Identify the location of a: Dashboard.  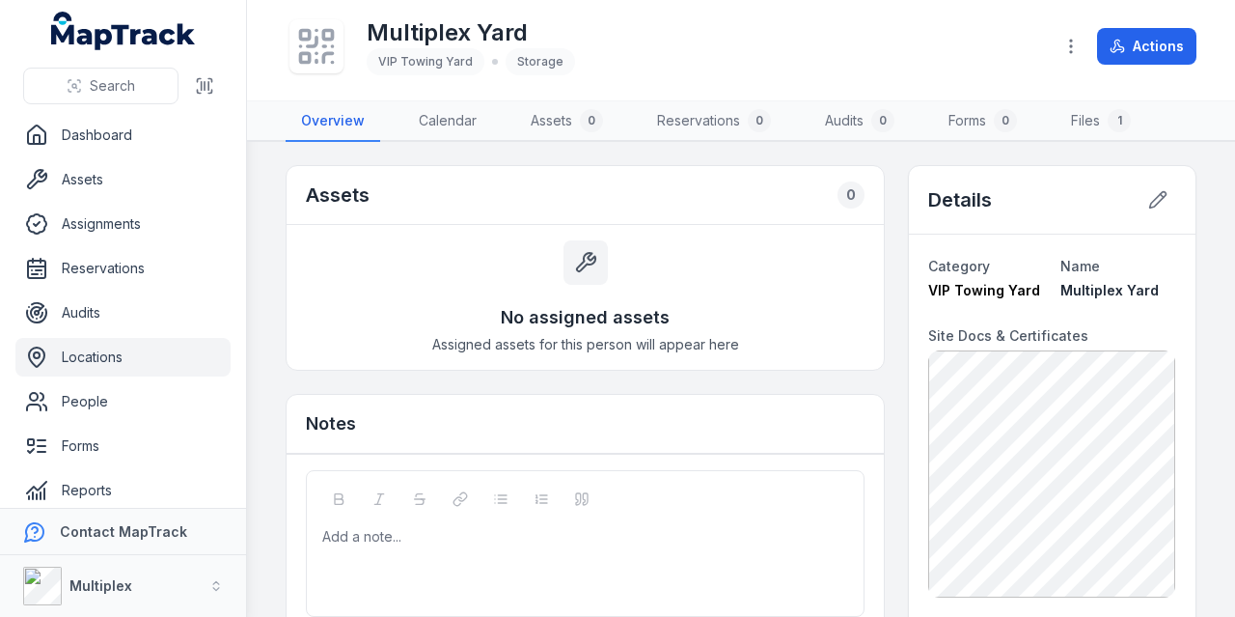
(123, 135).